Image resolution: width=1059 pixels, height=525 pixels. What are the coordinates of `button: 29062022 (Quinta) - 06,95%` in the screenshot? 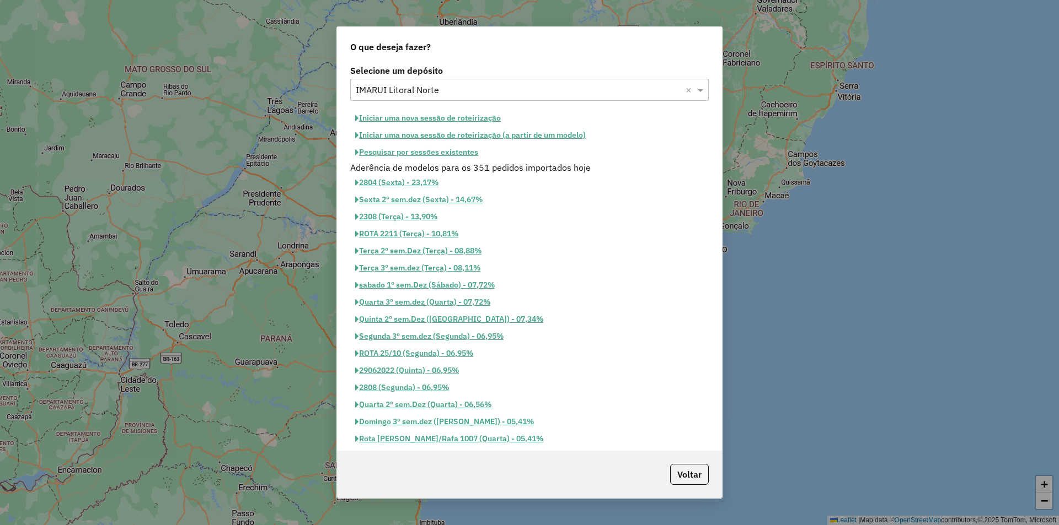 It's located at (407, 370).